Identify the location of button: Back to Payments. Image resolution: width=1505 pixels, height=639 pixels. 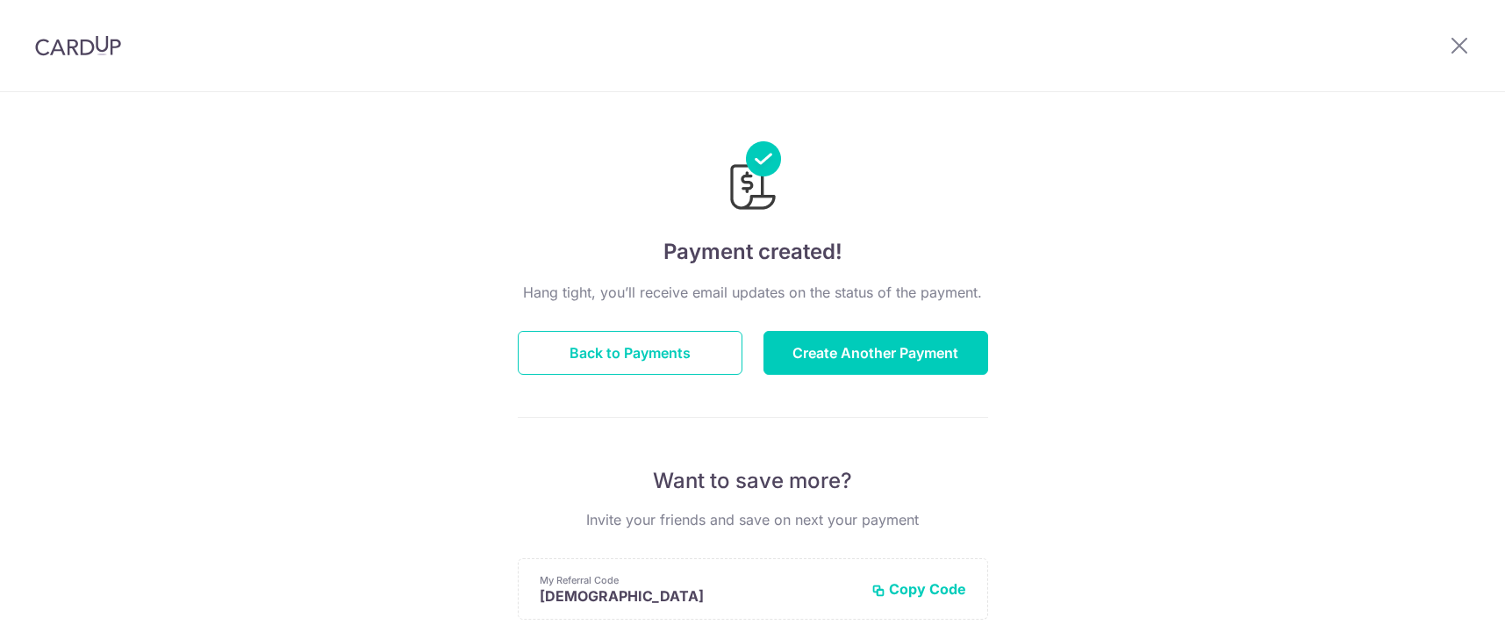
(630, 353).